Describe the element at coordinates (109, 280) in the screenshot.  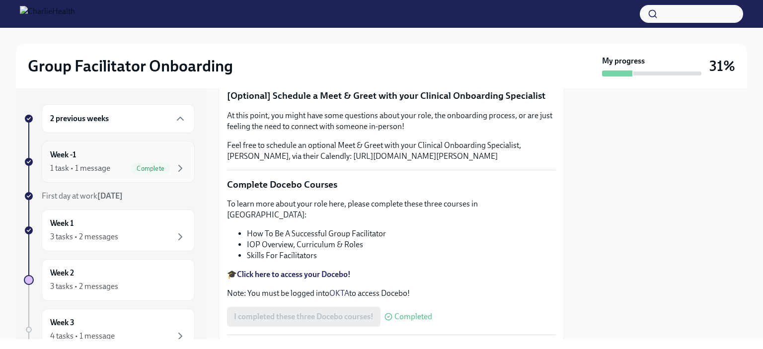
I see `a: Week 23 tasks • 2 messages` at that location.